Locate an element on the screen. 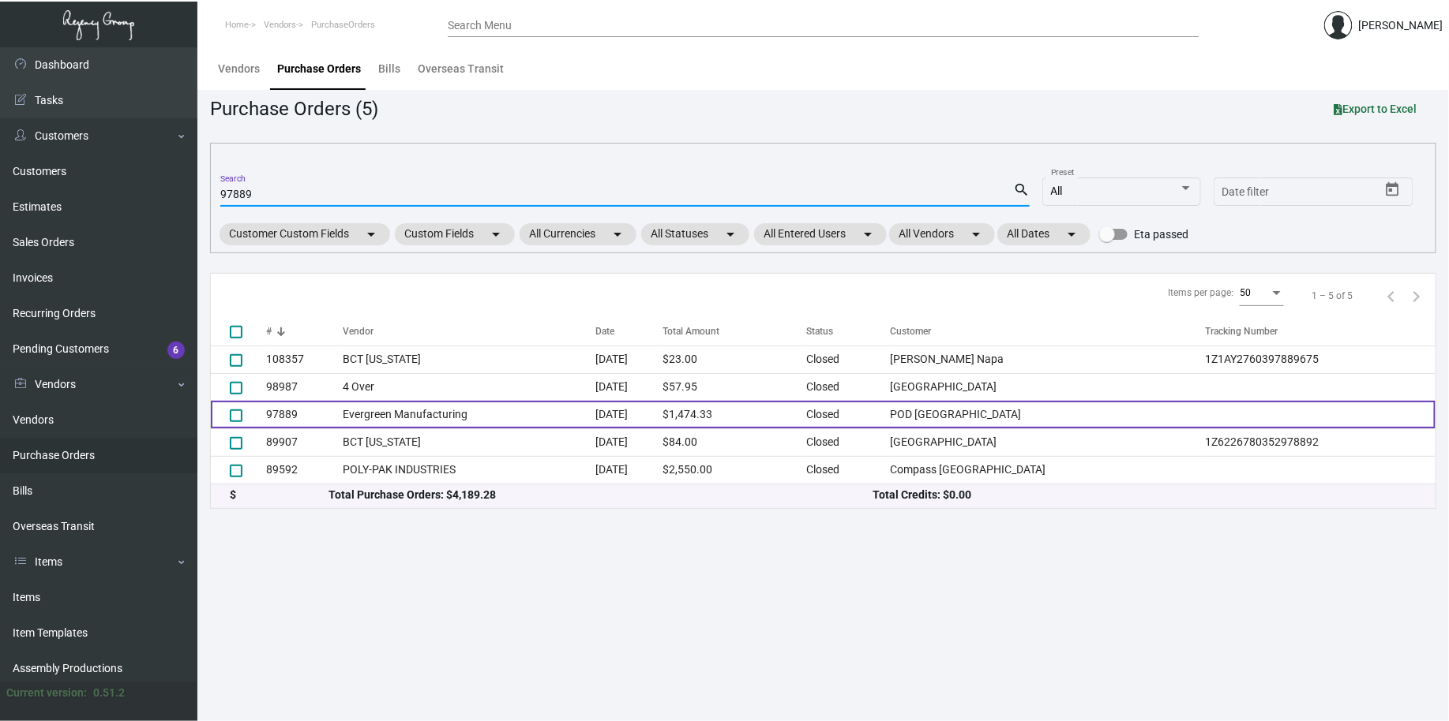 This screenshot has width=1449, height=721. mat-chip: All Statuses is located at coordinates (695, 234).